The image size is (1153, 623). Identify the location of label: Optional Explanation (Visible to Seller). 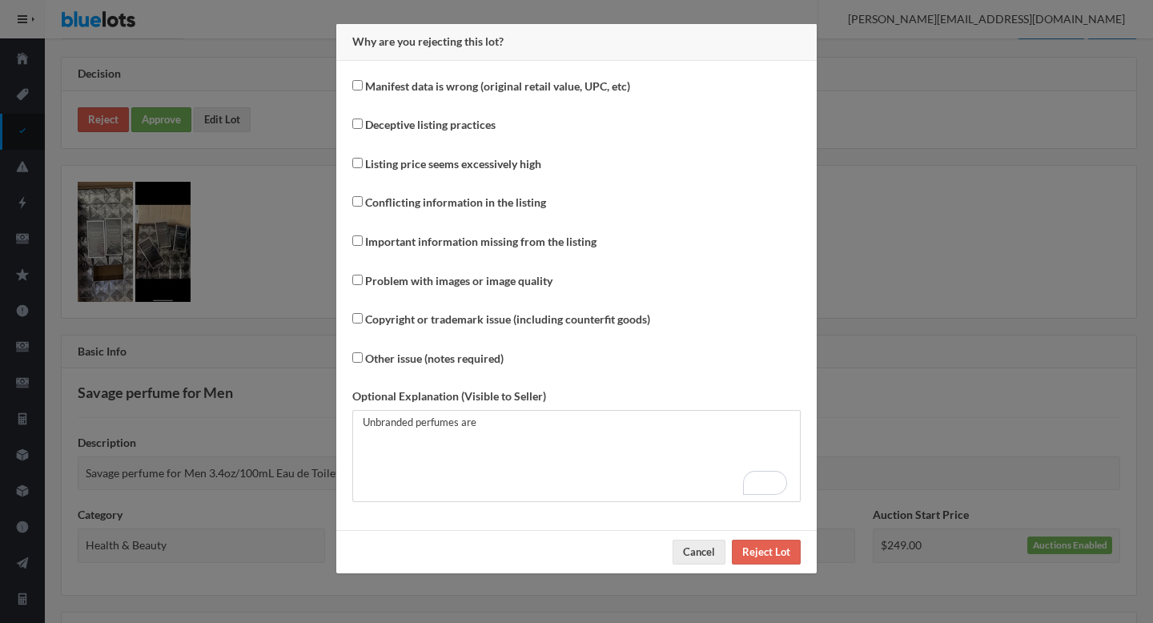
(449, 396).